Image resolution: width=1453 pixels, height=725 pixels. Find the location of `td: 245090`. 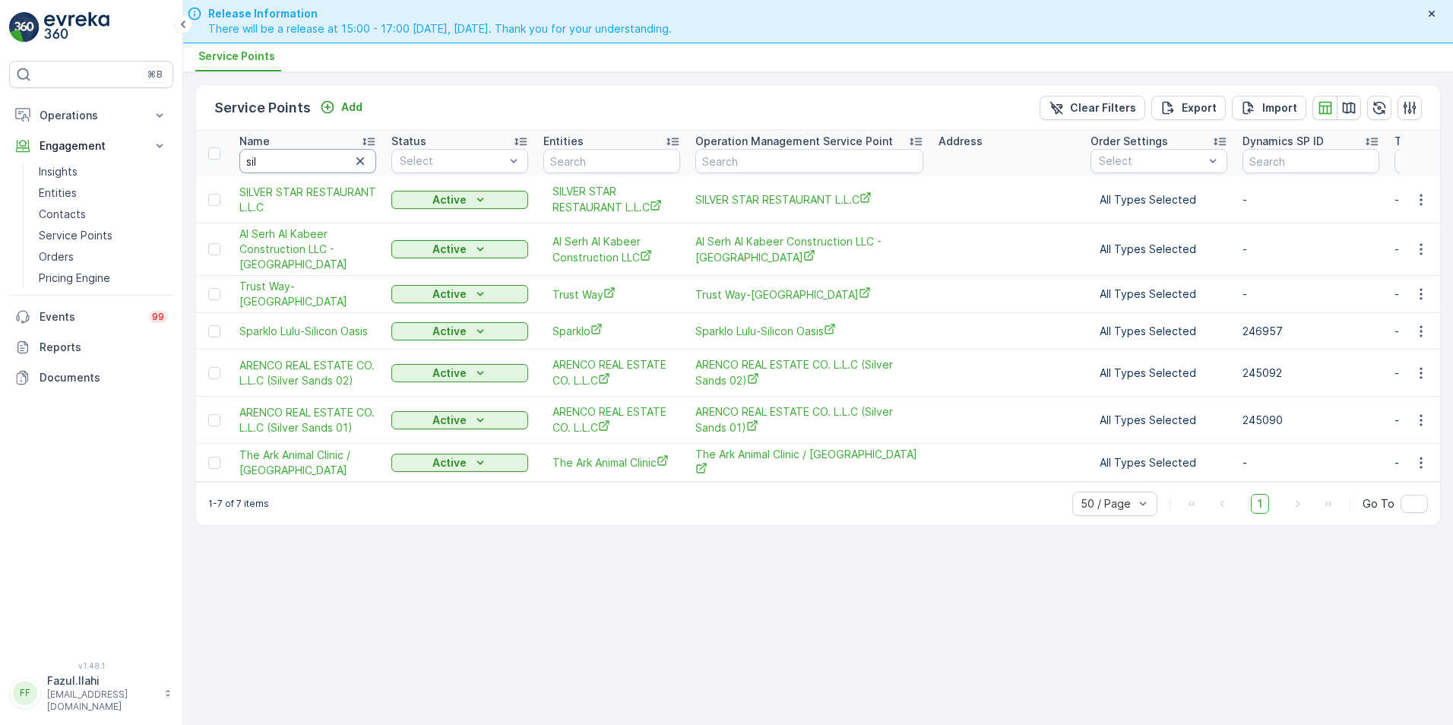

td: 245090 is located at coordinates (1310, 420).